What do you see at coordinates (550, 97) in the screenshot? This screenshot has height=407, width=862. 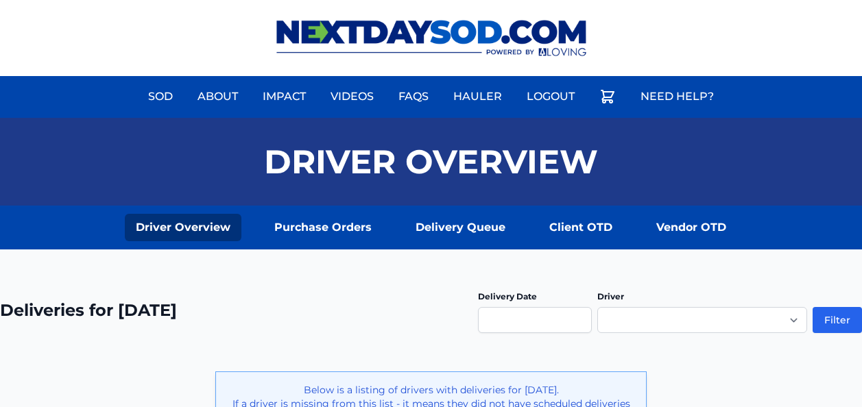 I see `a: Logout` at bounding box center [550, 97].